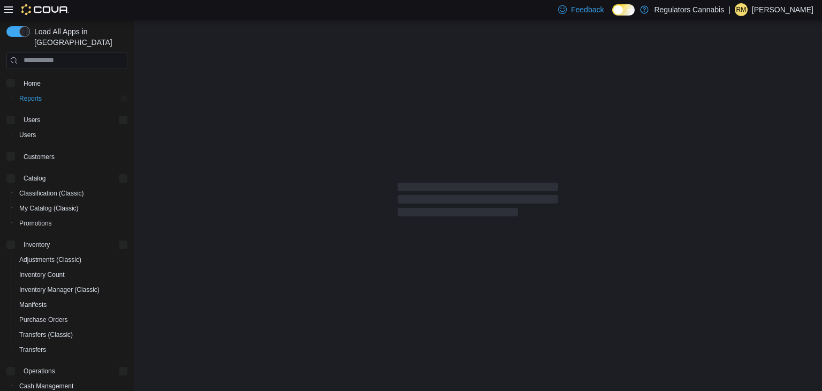 This screenshot has height=391, width=822. I want to click on button: Transfers (Classic), so click(71, 334).